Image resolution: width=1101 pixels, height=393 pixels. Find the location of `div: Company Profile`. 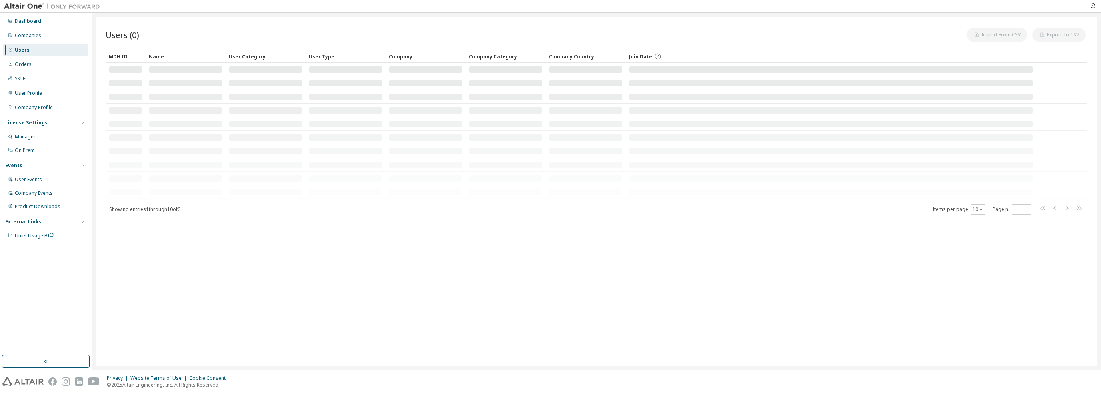

div: Company Profile is located at coordinates (34, 108).